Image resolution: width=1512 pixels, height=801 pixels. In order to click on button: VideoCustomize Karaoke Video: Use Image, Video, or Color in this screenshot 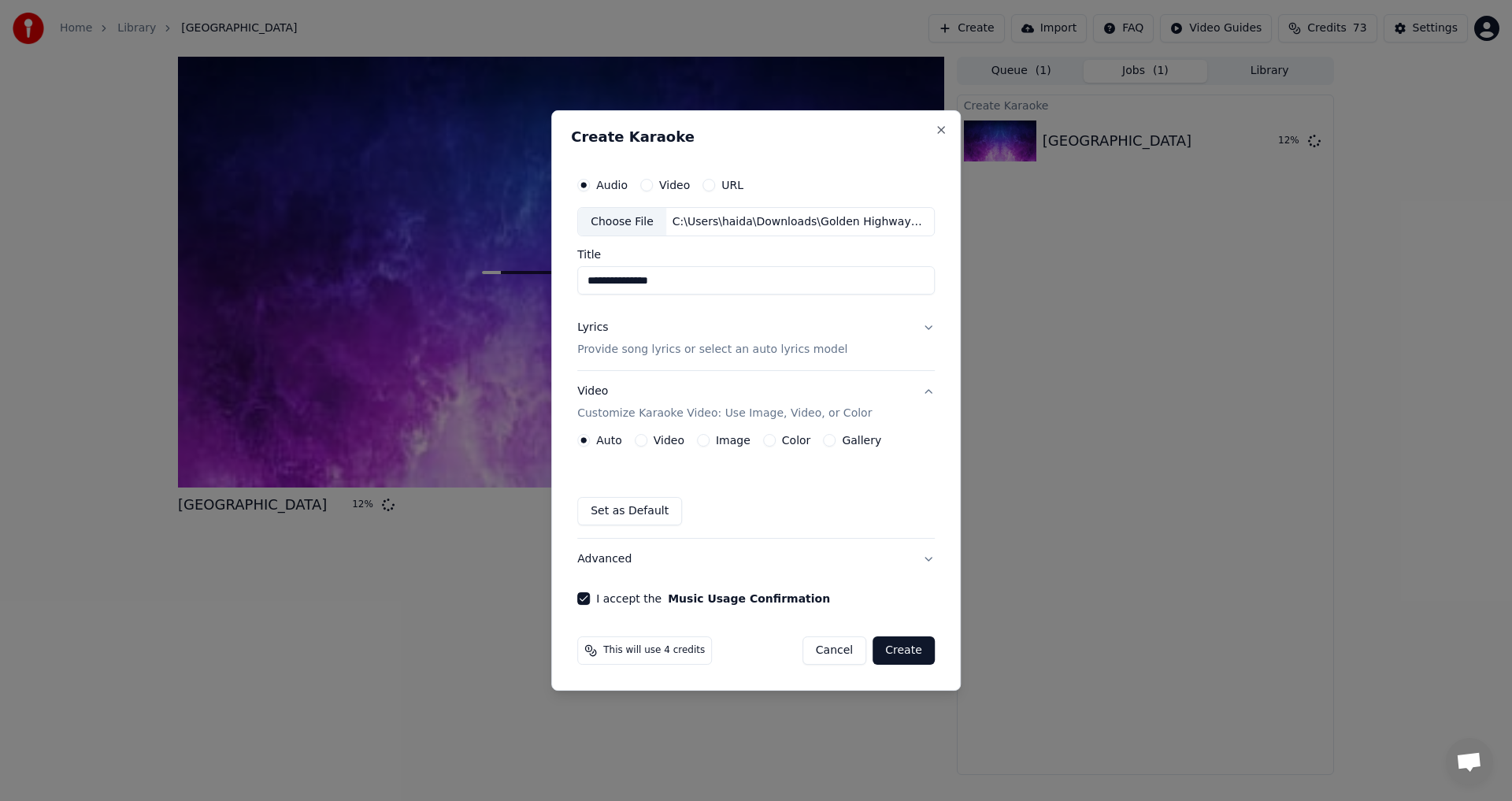, I will do `click(756, 403)`.